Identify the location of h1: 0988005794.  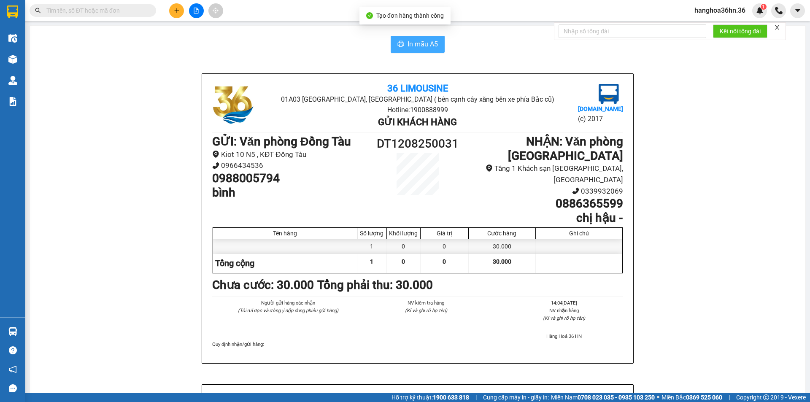
(289, 178).